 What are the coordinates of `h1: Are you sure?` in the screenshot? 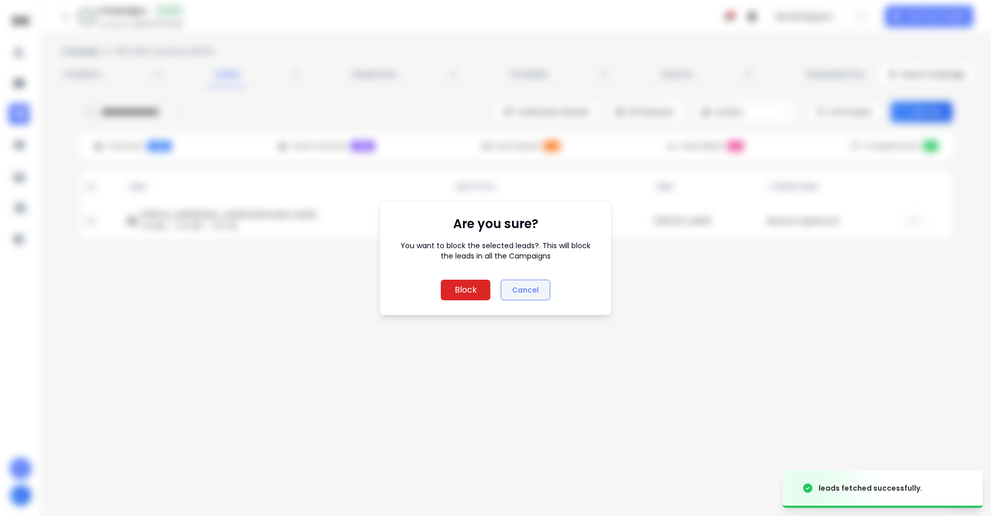 It's located at (495, 224).